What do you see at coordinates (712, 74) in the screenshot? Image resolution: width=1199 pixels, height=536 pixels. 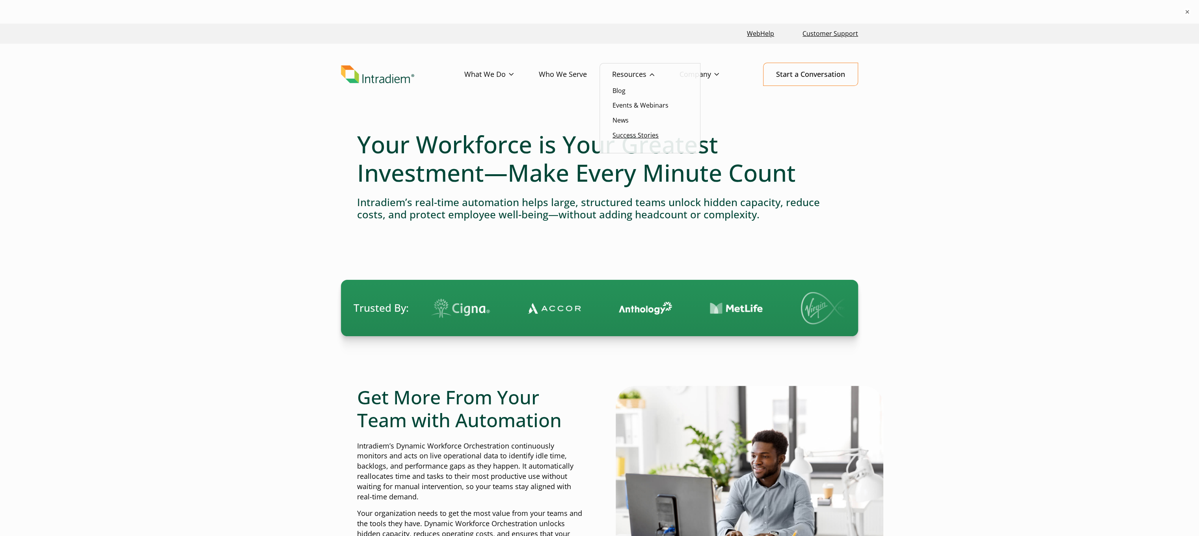 I see `a: Company` at bounding box center [712, 74].